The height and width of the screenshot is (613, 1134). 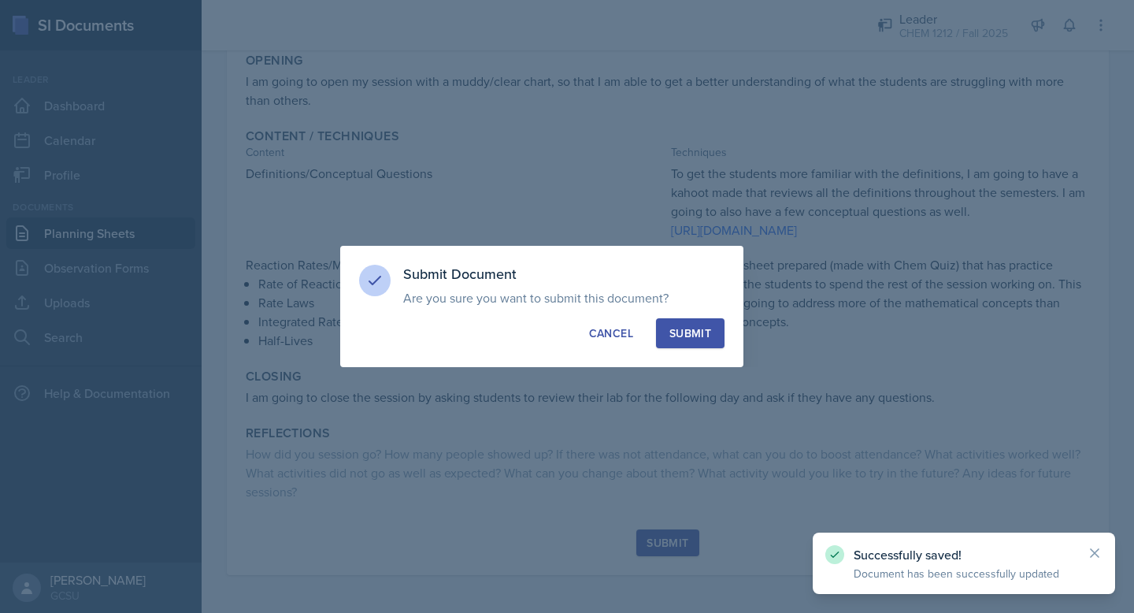 What do you see at coordinates (564, 274) in the screenshot?
I see `h3: Submit Document` at bounding box center [564, 274].